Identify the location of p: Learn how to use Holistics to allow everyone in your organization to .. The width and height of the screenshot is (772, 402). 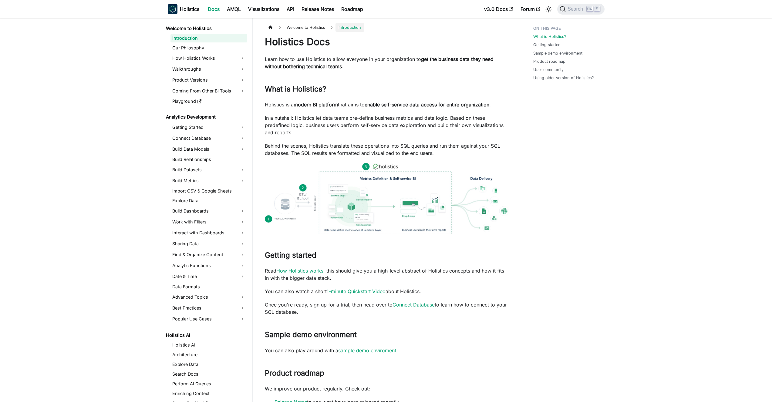
(387, 63).